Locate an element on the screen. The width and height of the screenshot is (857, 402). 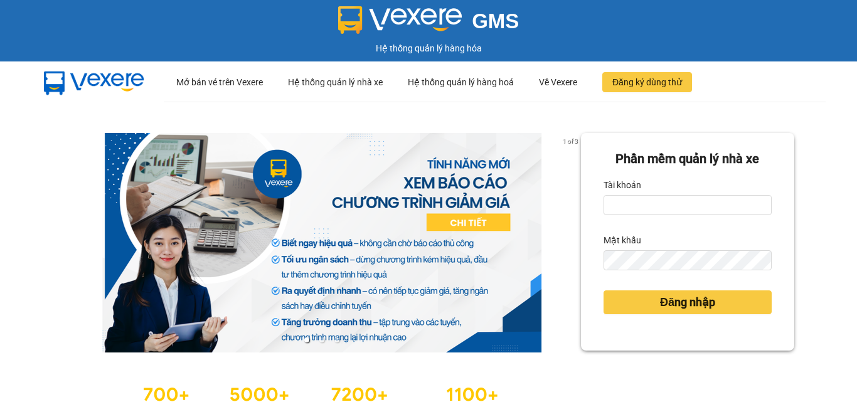
div: Phần mềm quản lý nhà xe is located at coordinates (687, 159).